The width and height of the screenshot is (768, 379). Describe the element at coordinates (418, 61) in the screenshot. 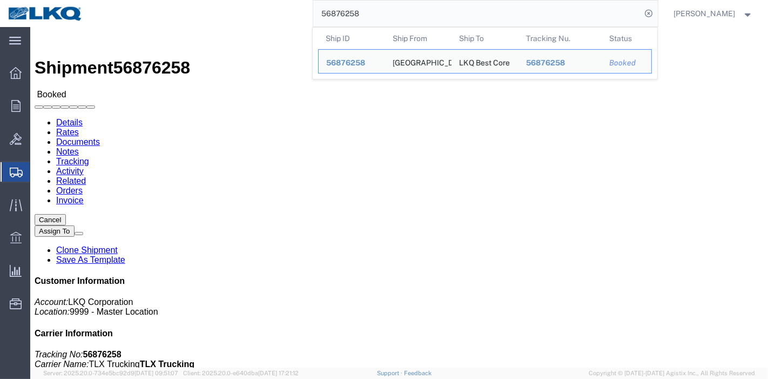

I see `div: Fayetteville, AR (f/k/a Mabry Auto Salvage)` at that location.